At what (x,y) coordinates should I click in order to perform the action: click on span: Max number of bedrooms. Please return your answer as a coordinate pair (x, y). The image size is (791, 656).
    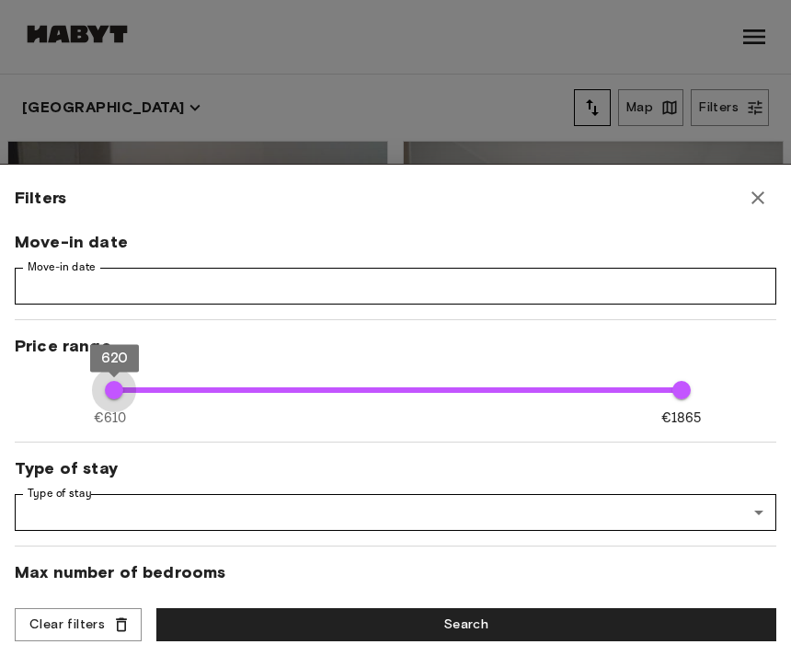
    Looking at the image, I should click on (396, 572).